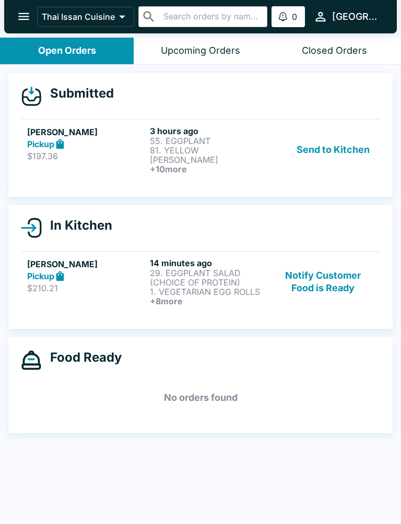 This screenshot has height=524, width=401. I want to click on div: Open Orders, so click(67, 51).